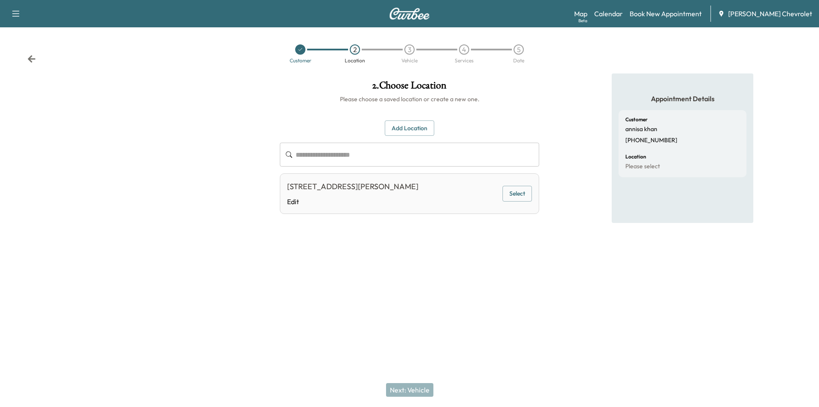 The image size is (819, 407). I want to click on h5: Appointment Details, so click(682, 99).